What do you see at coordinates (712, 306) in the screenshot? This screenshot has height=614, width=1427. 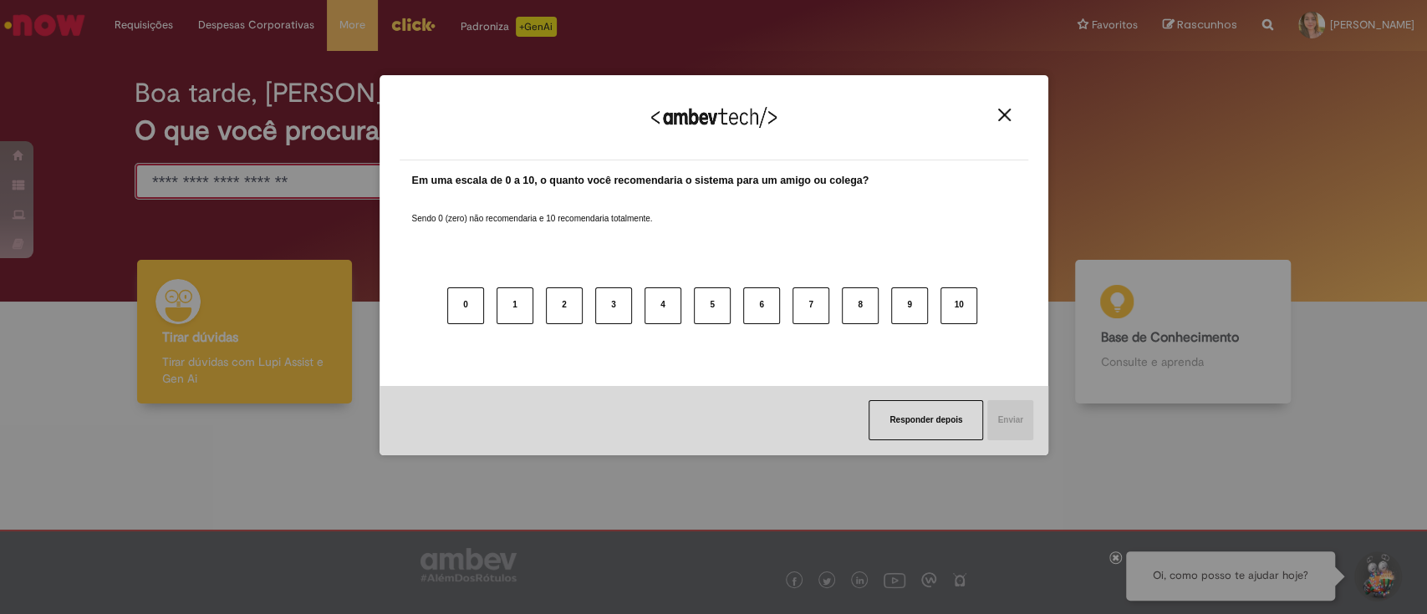 I see `button: 5` at bounding box center [712, 306].